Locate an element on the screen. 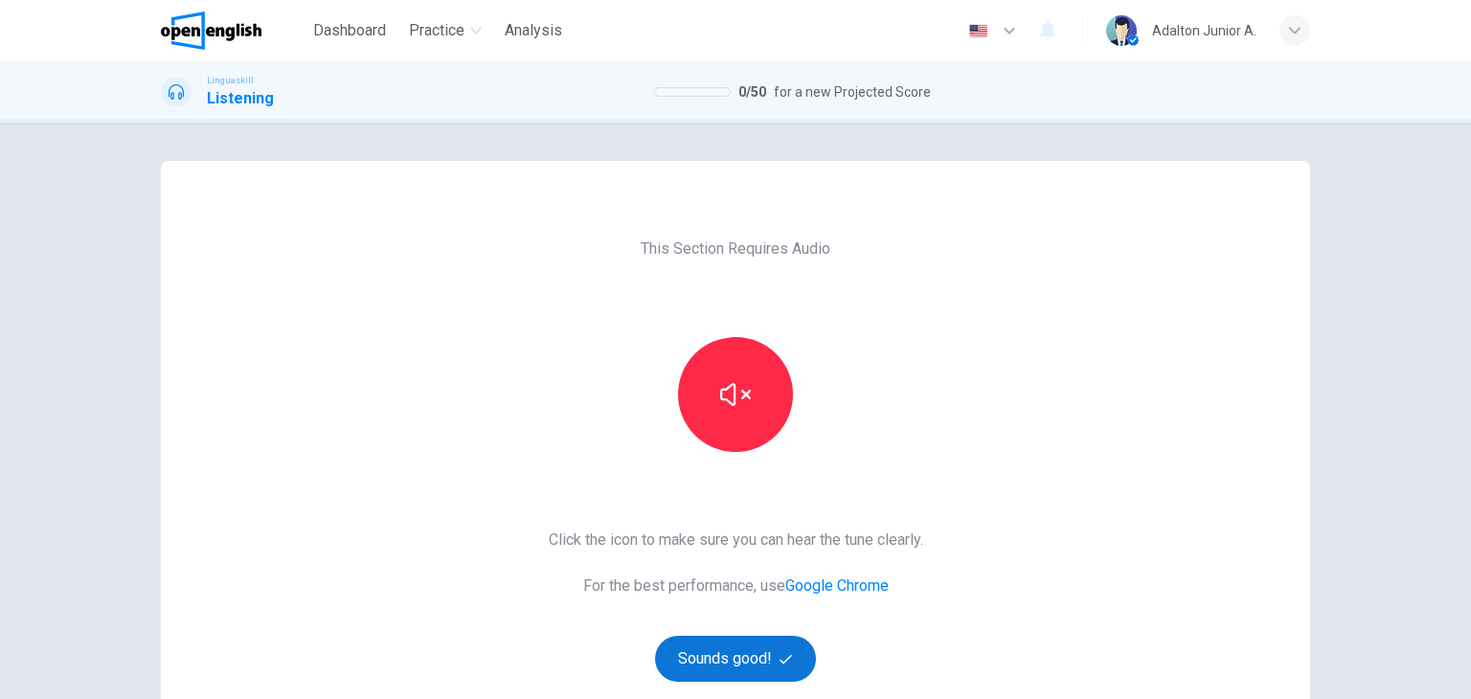  a: Google Chrome is located at coordinates (837, 585).